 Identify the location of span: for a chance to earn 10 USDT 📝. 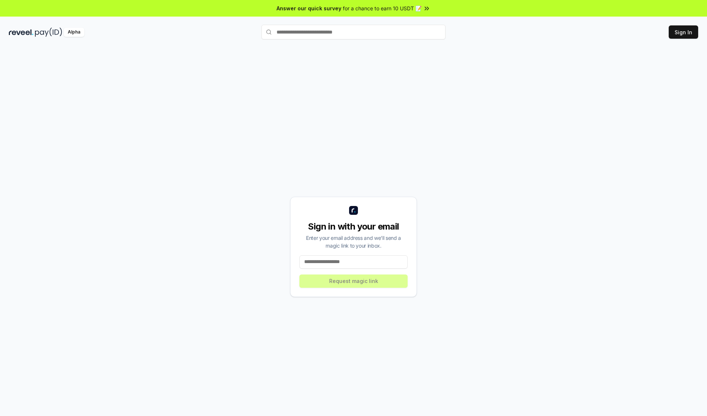
(382, 8).